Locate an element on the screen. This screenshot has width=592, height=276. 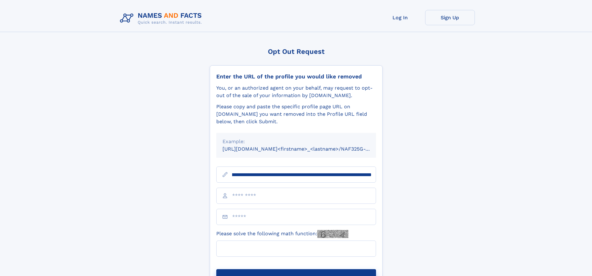
a: Log In is located at coordinates (400, 17).